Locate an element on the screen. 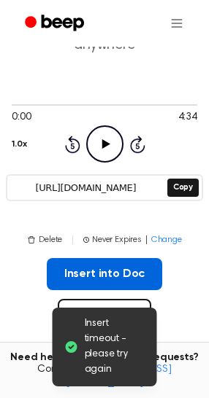  button: Copy is located at coordinates (182, 188).